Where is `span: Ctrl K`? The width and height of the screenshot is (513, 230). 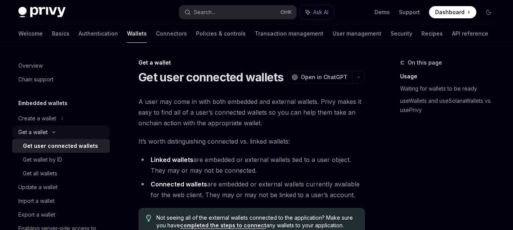
span: Ctrl K is located at coordinates (286, 12).